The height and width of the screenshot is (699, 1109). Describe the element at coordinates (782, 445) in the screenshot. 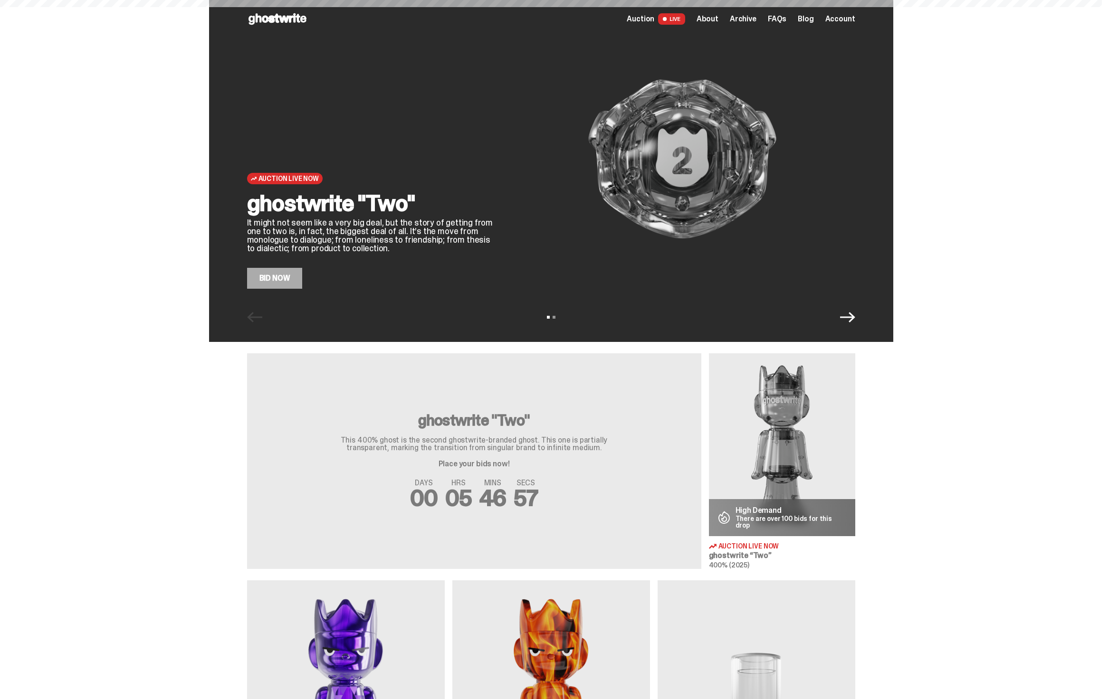

I see `img: Two` at that location.